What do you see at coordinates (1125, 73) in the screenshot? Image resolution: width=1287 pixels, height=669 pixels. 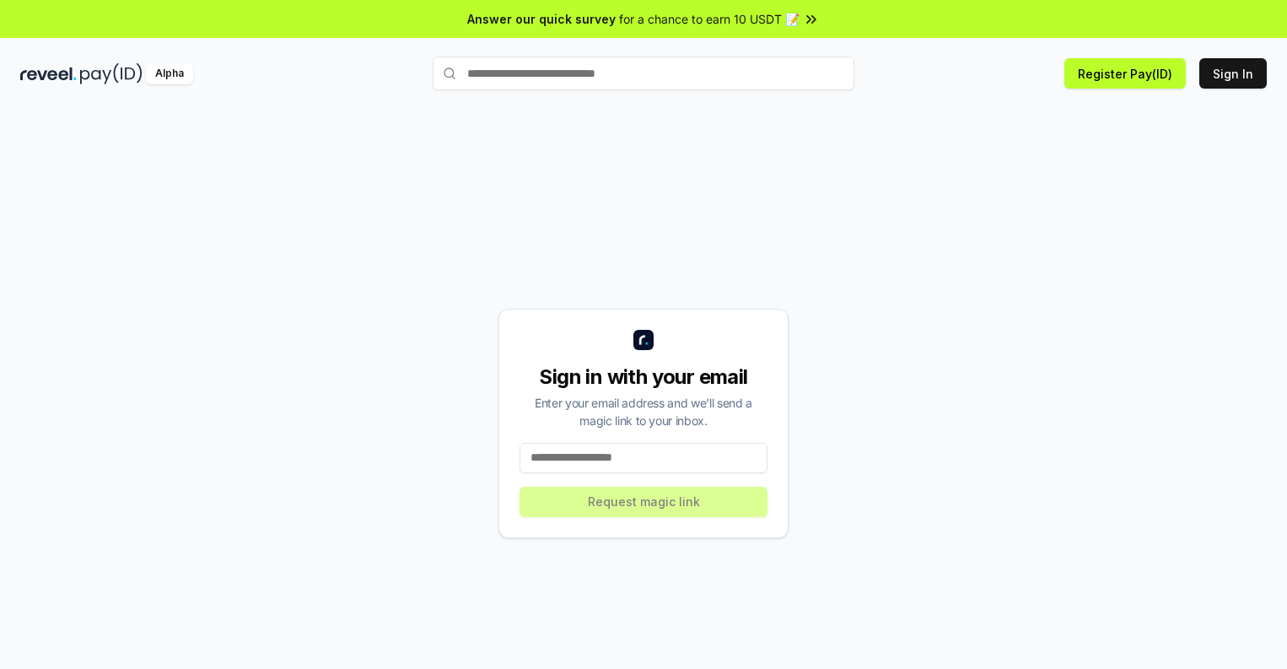 I see `button: Register Pay(ID)` at bounding box center [1125, 73].